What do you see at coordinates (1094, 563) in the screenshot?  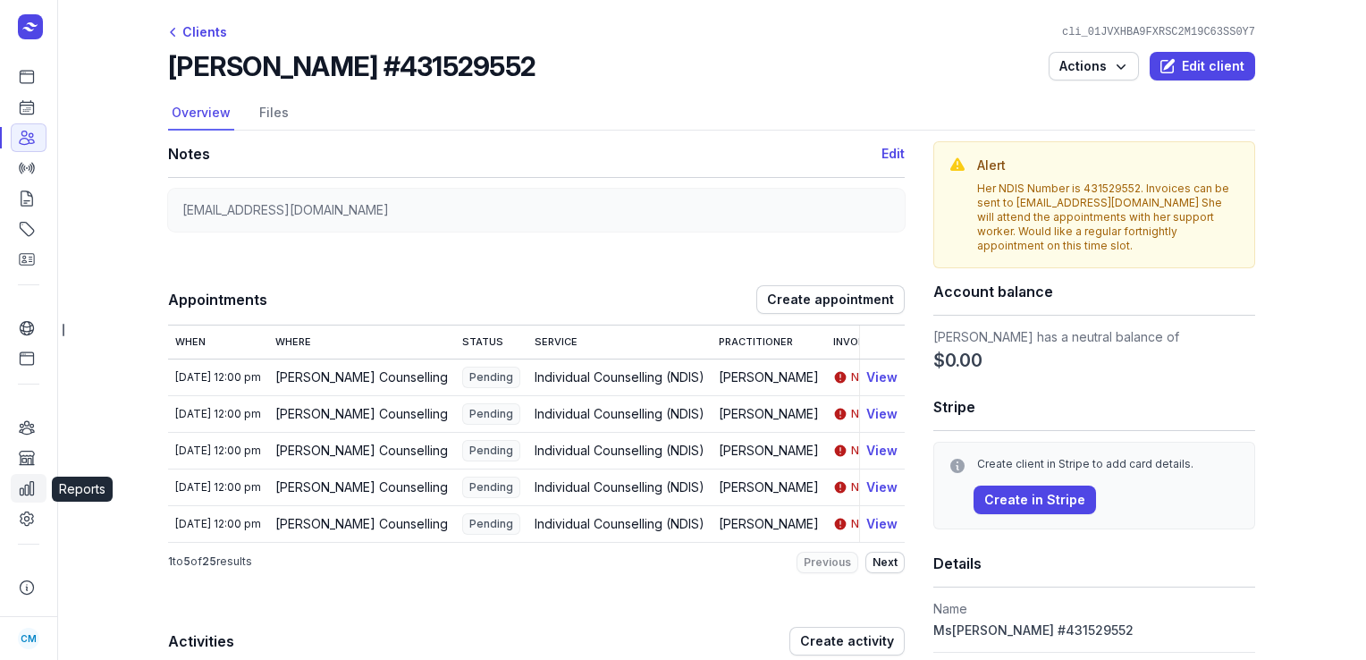 I see `h1: Details` at bounding box center [1094, 563].